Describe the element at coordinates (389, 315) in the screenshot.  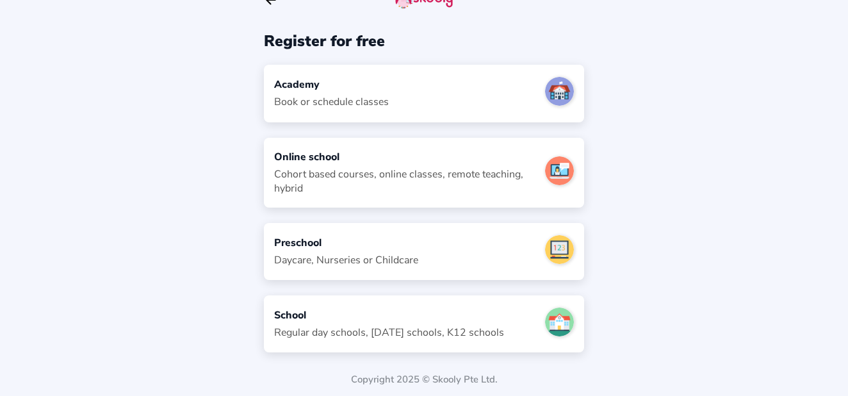
I see `div: School` at that location.